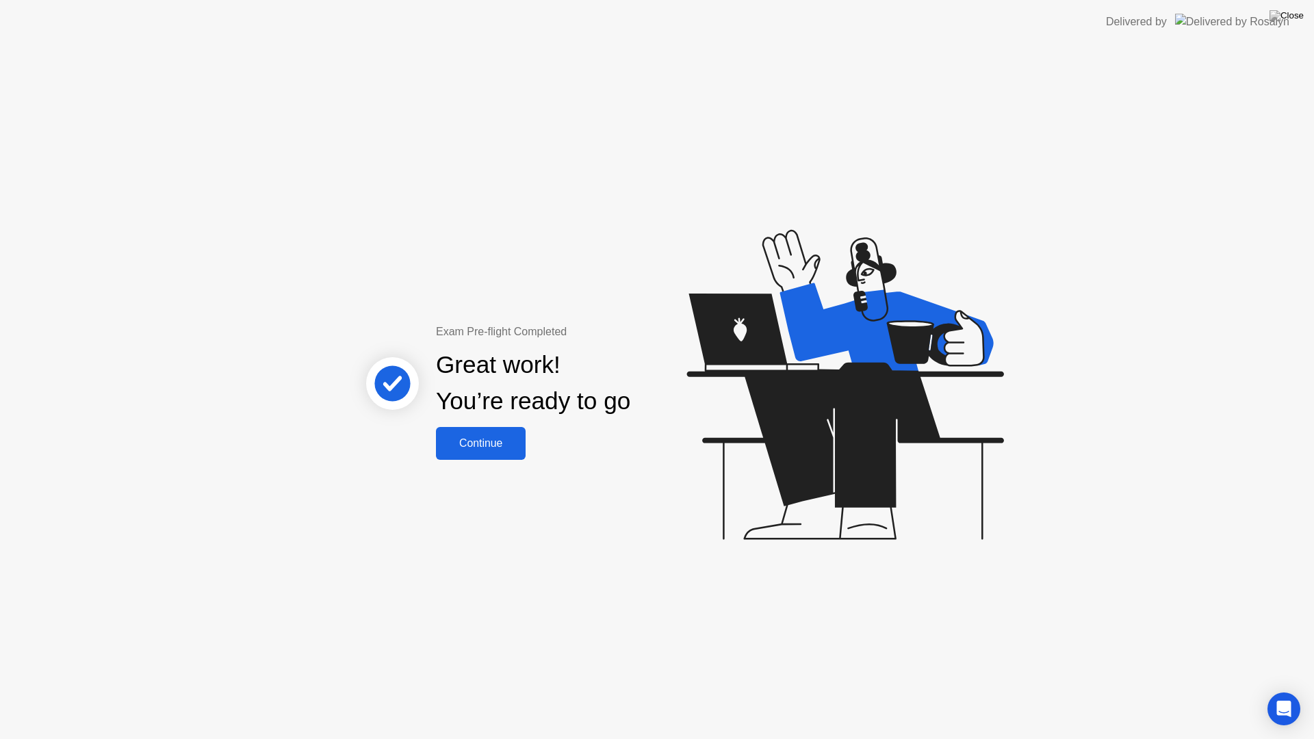  What do you see at coordinates (1284, 709) in the screenshot?
I see `div: Open Intercom Messenger` at bounding box center [1284, 709].